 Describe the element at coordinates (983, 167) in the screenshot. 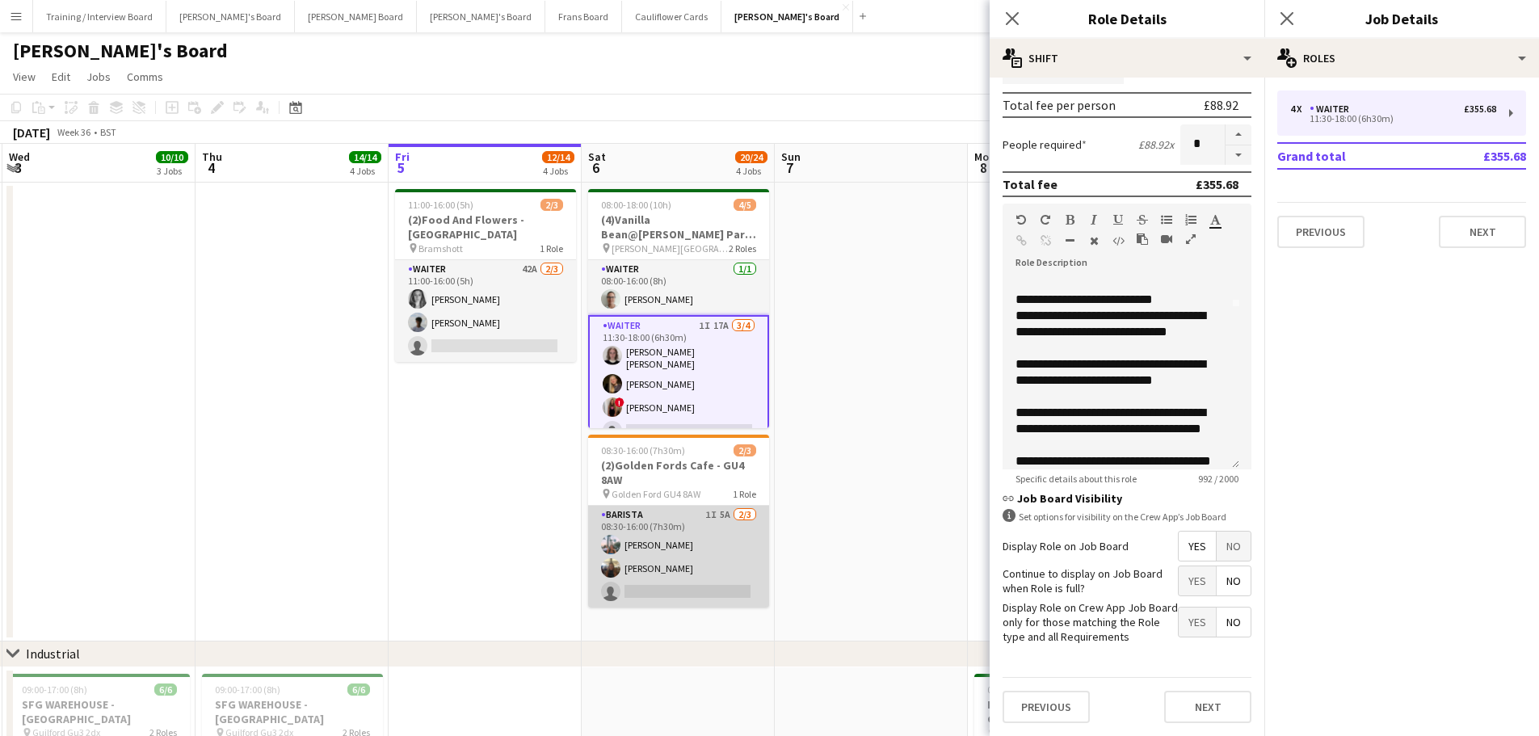

I see `span: 8` at that location.